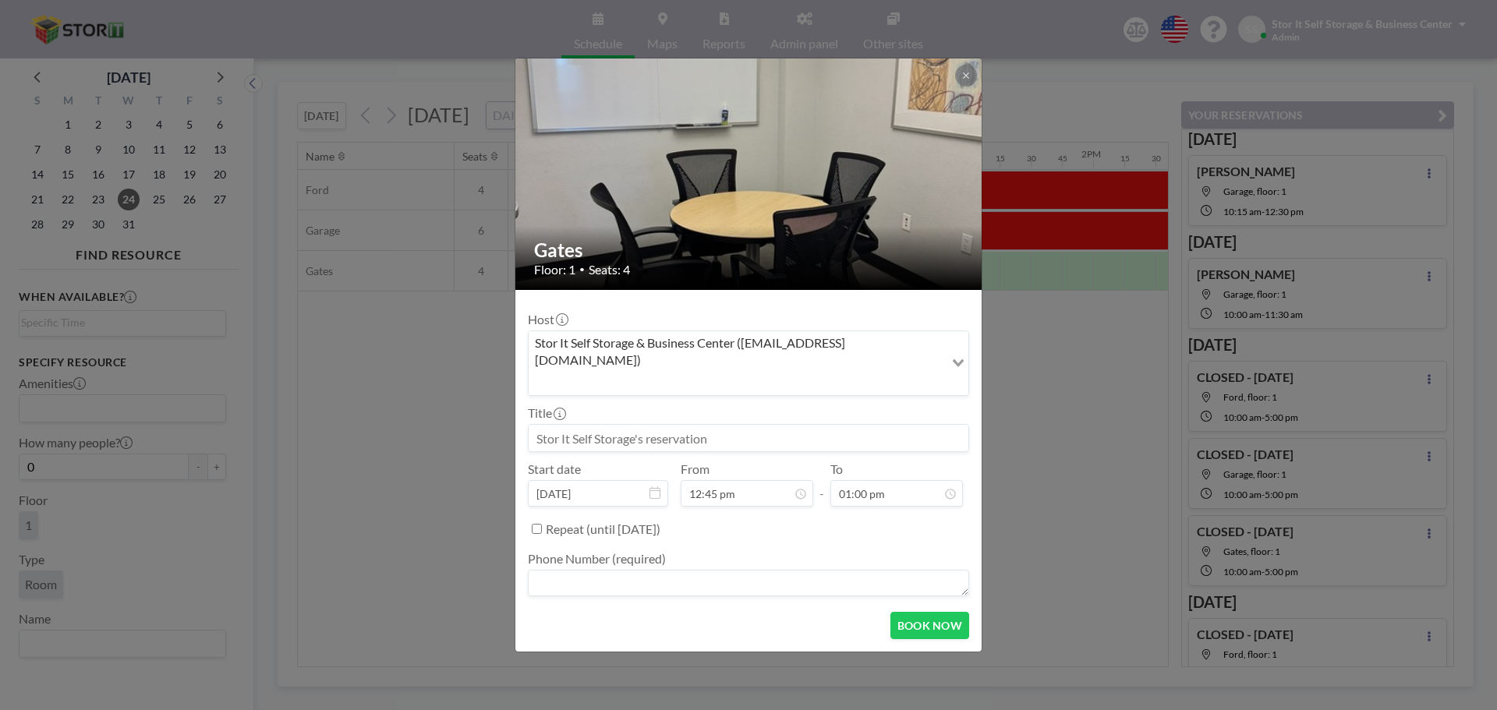 This screenshot has width=1497, height=710. I want to click on button: BOOK NOW, so click(929, 625).